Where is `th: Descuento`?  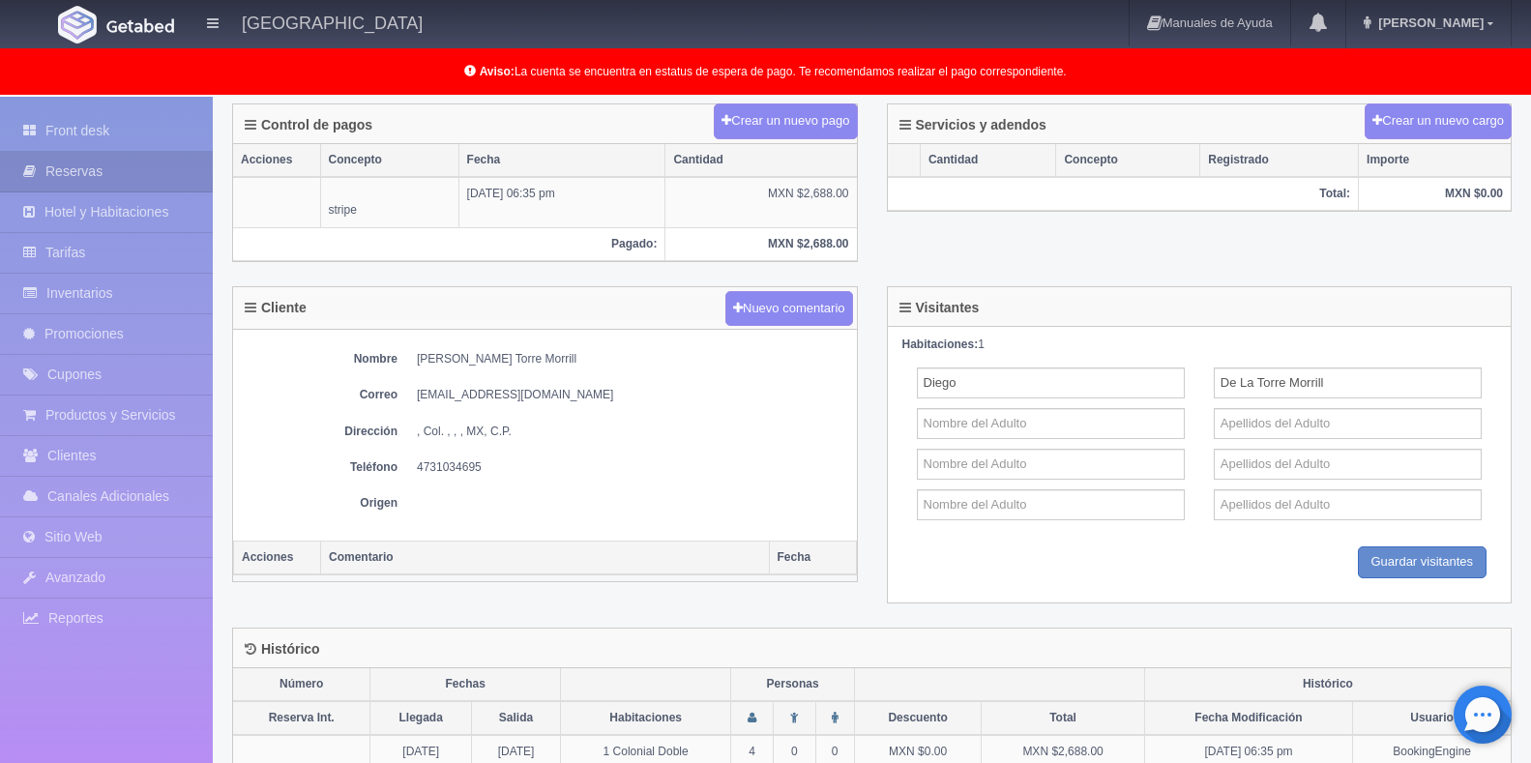 th: Descuento is located at coordinates (918, 718).